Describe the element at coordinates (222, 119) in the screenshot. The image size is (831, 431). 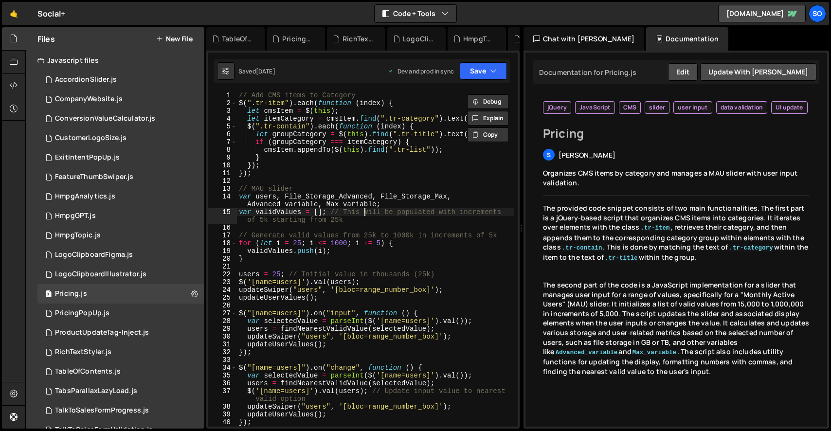
I see `div: 4` at that location.